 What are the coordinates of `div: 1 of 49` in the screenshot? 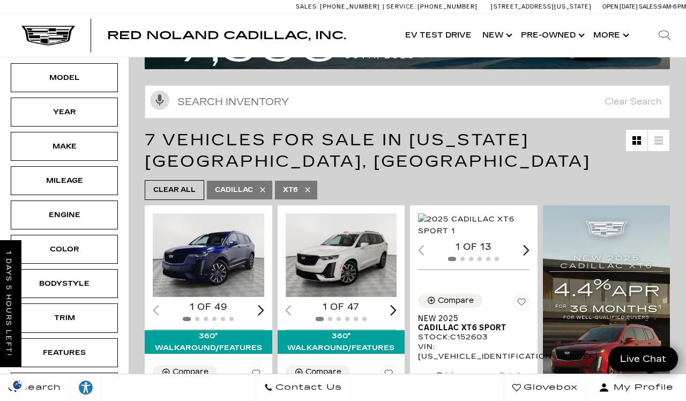 It's located at (208, 307).